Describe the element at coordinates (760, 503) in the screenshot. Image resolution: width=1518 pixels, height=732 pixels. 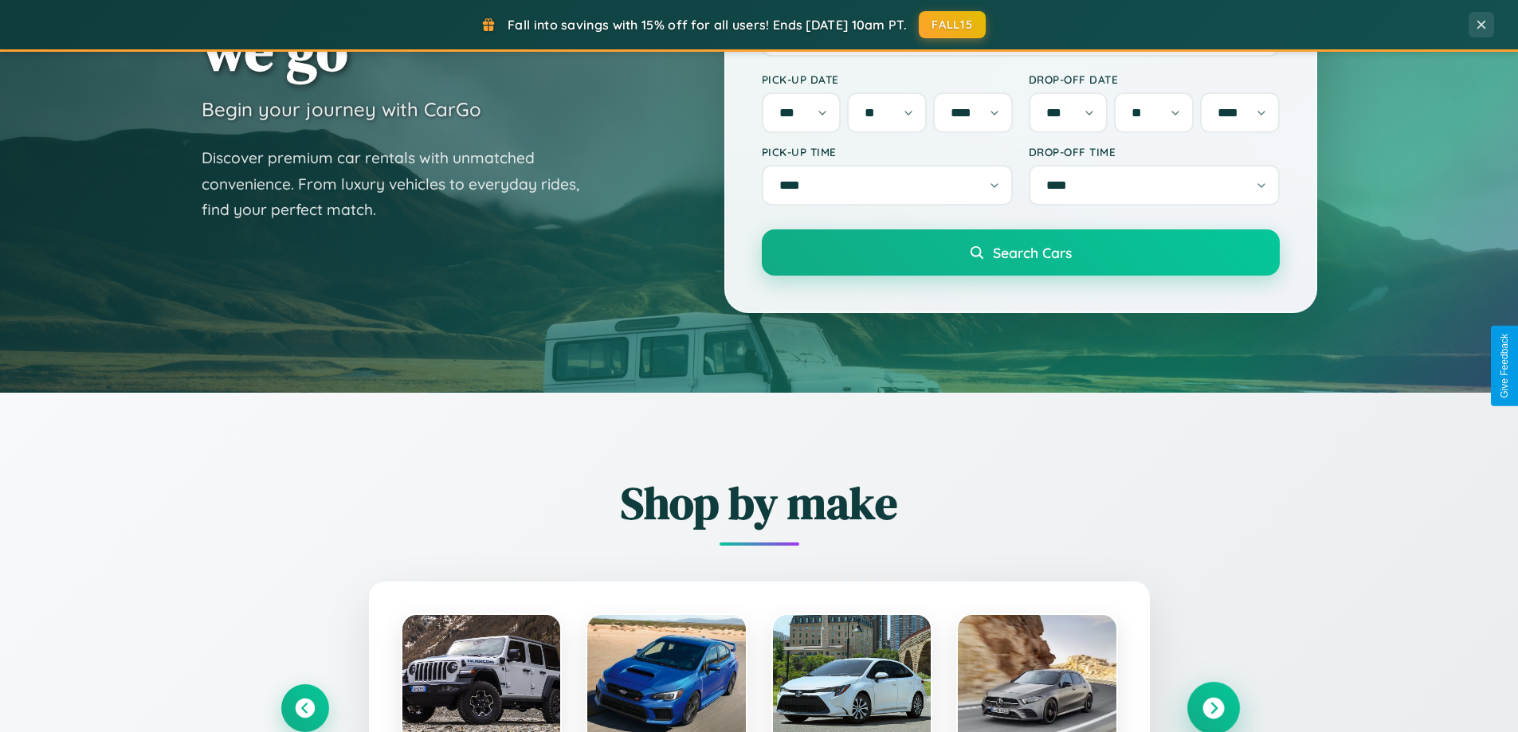
I see `h2: Shop by make` at that location.